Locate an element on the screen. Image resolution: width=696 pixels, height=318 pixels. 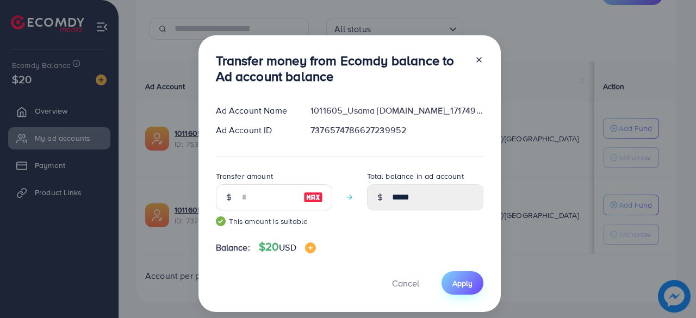
small: This amount is suitable is located at coordinates (274, 221).